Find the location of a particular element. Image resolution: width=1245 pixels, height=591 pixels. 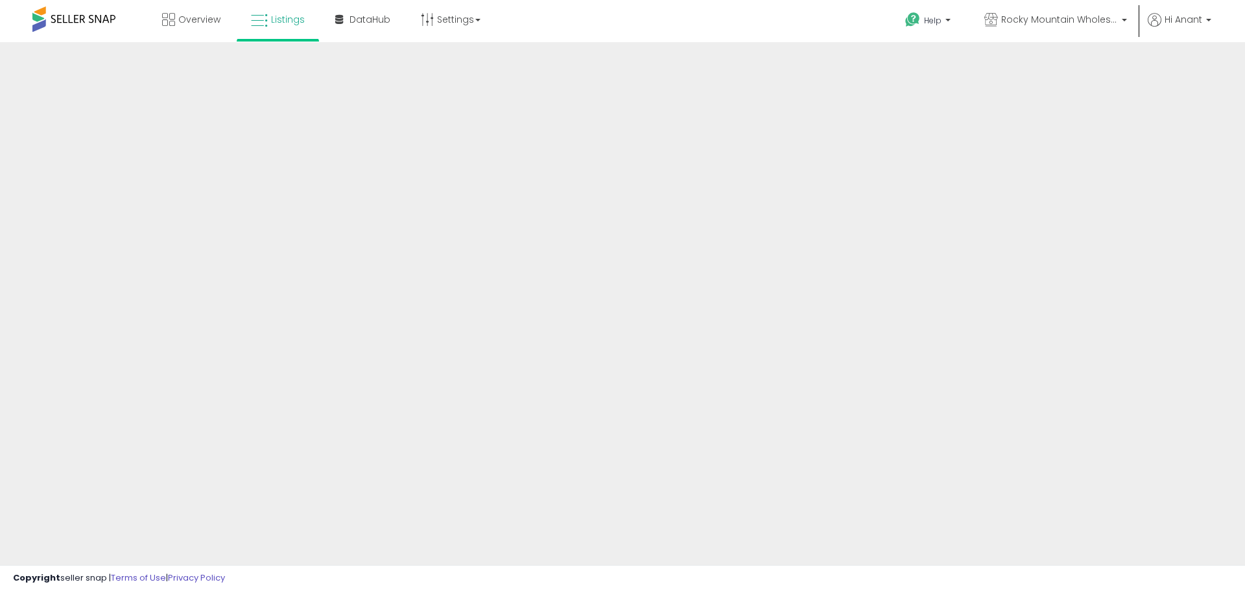

a: Terms of Use is located at coordinates (138, 577).